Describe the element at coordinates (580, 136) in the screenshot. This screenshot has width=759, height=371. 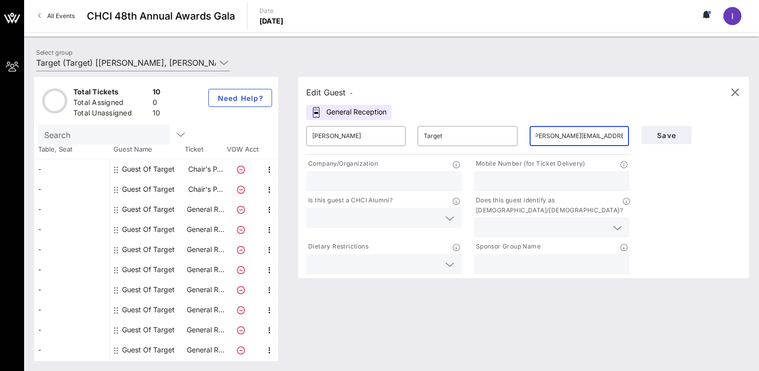
I see `input: Email*` at that location.